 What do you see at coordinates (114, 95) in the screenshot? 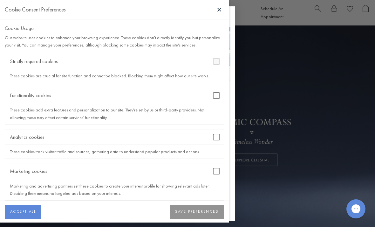
I see `div: Functionality cookies` at bounding box center [114, 95].